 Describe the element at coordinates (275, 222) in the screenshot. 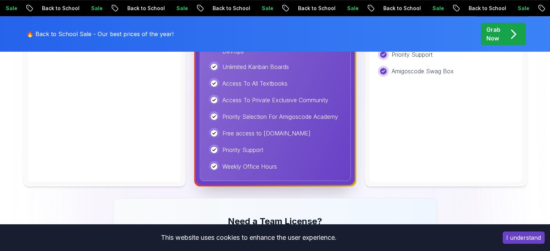

I see `h3: Need a Team License?` at that location.